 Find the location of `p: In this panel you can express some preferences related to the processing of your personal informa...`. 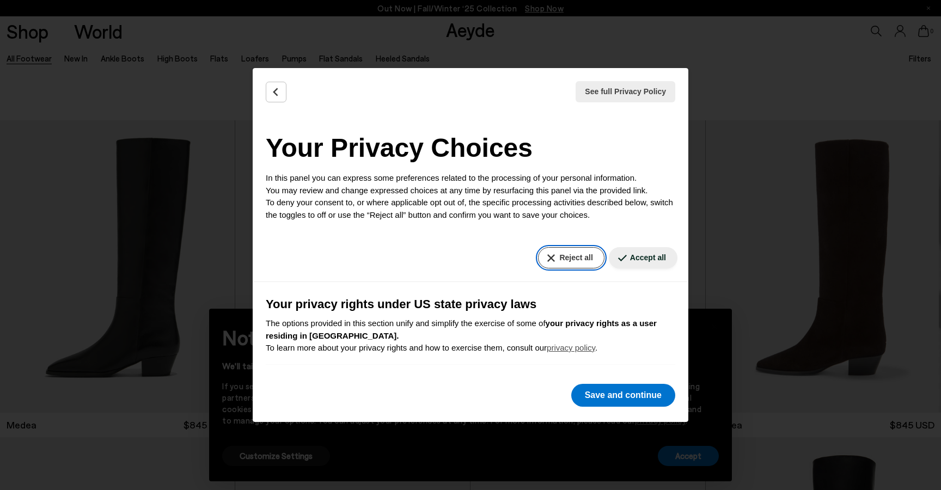

p: In this panel you can express some preferences related to the processing of your personal informa... is located at coordinates (471, 197).